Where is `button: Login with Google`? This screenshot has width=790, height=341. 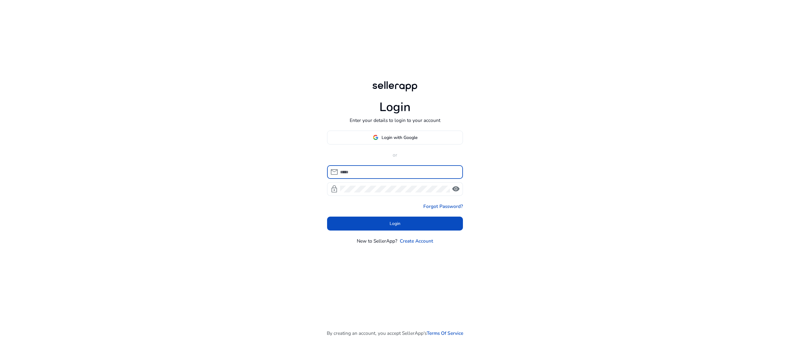
button: Login with Google is located at coordinates (395, 137).